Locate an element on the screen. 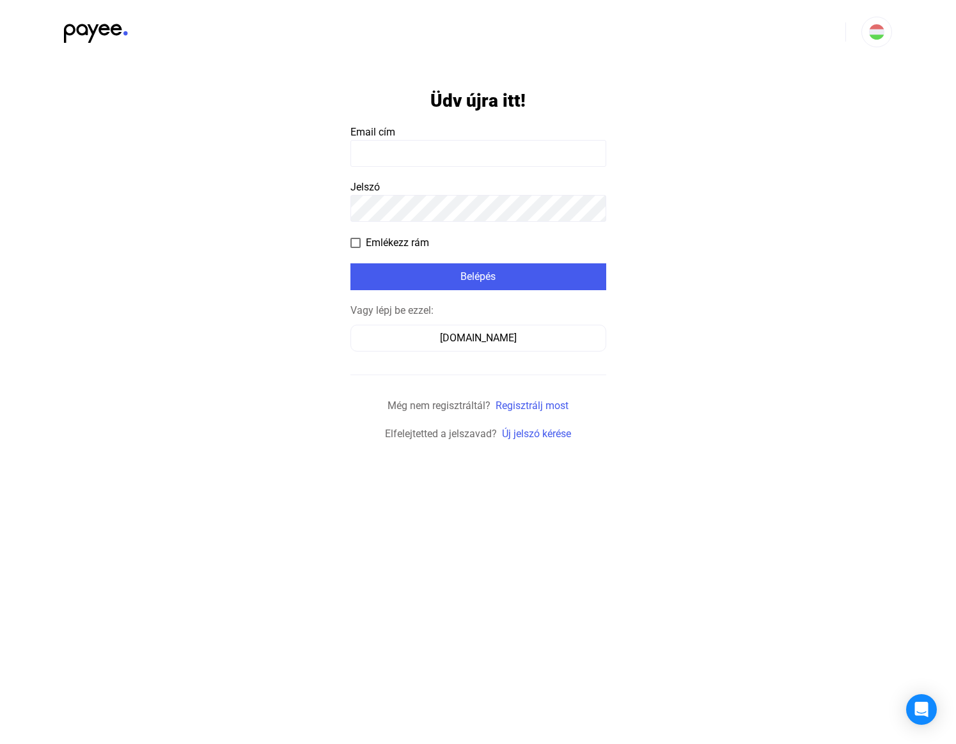  h1: Üdv újra itt! is located at coordinates (478, 100).